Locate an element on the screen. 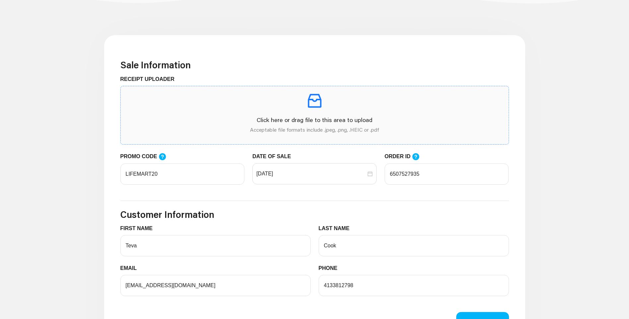 The height and width of the screenshot is (319, 629). span: inbox is located at coordinates (315, 101).